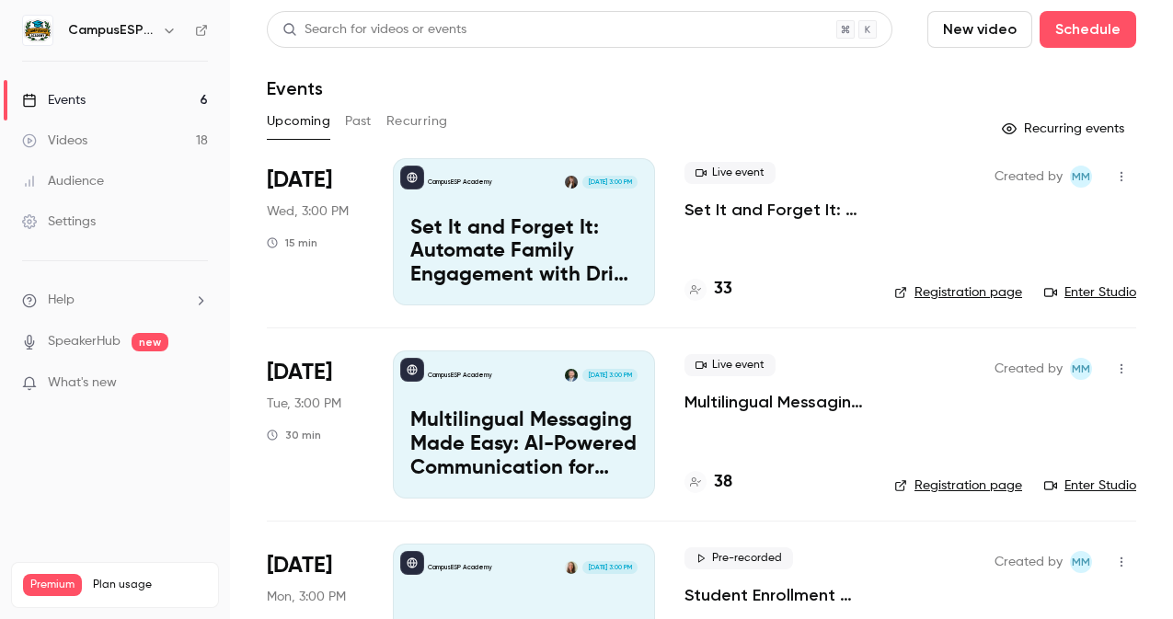 The height and width of the screenshot is (619, 1173). Describe the element at coordinates (417, 121) in the screenshot. I see `button: Recurring` at that location.